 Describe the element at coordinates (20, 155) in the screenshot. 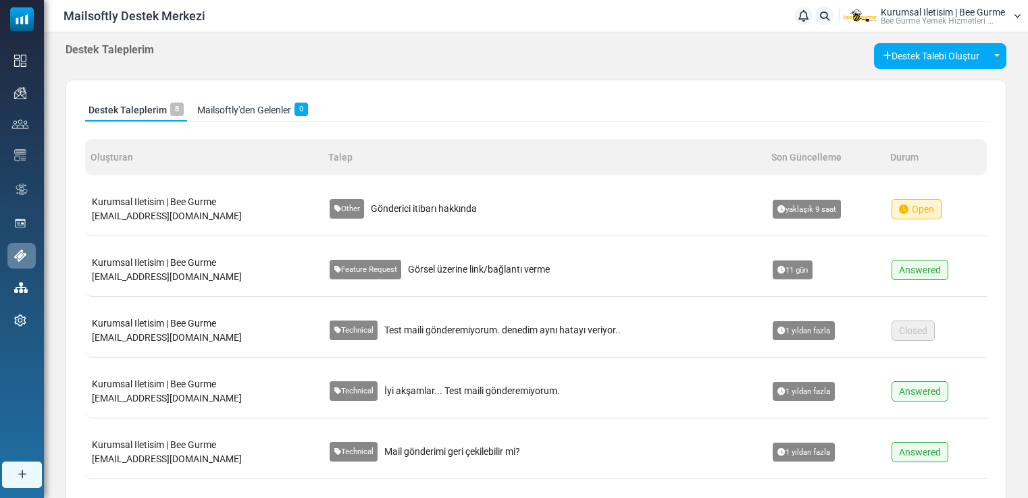

I see `img: email-templates-icon.svg` at that location.